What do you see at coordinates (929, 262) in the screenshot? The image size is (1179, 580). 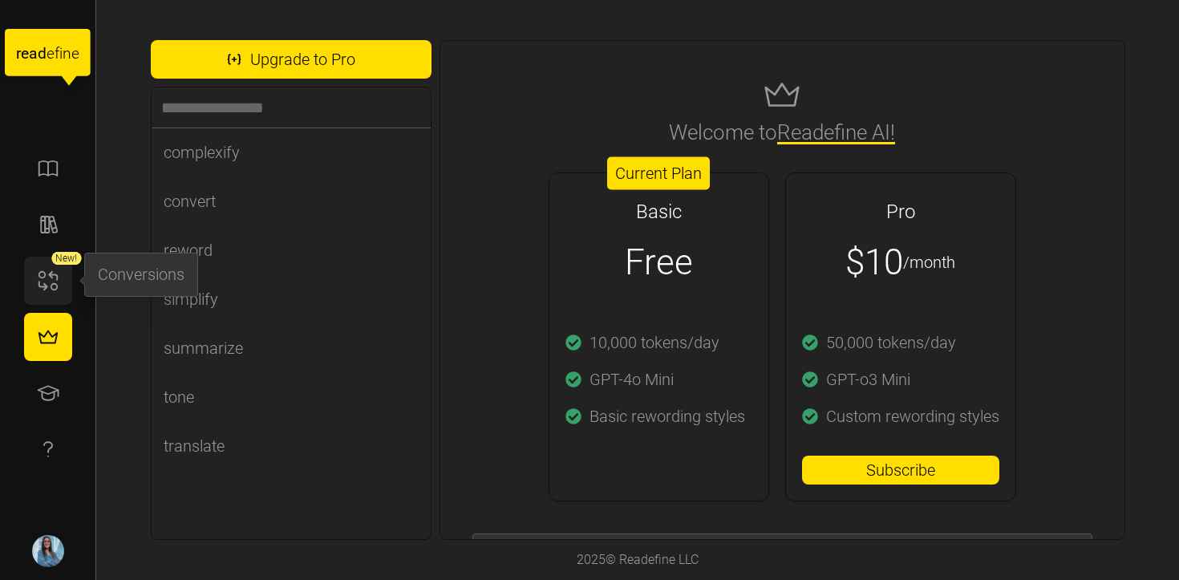 I see `p: /month` at bounding box center [929, 262].